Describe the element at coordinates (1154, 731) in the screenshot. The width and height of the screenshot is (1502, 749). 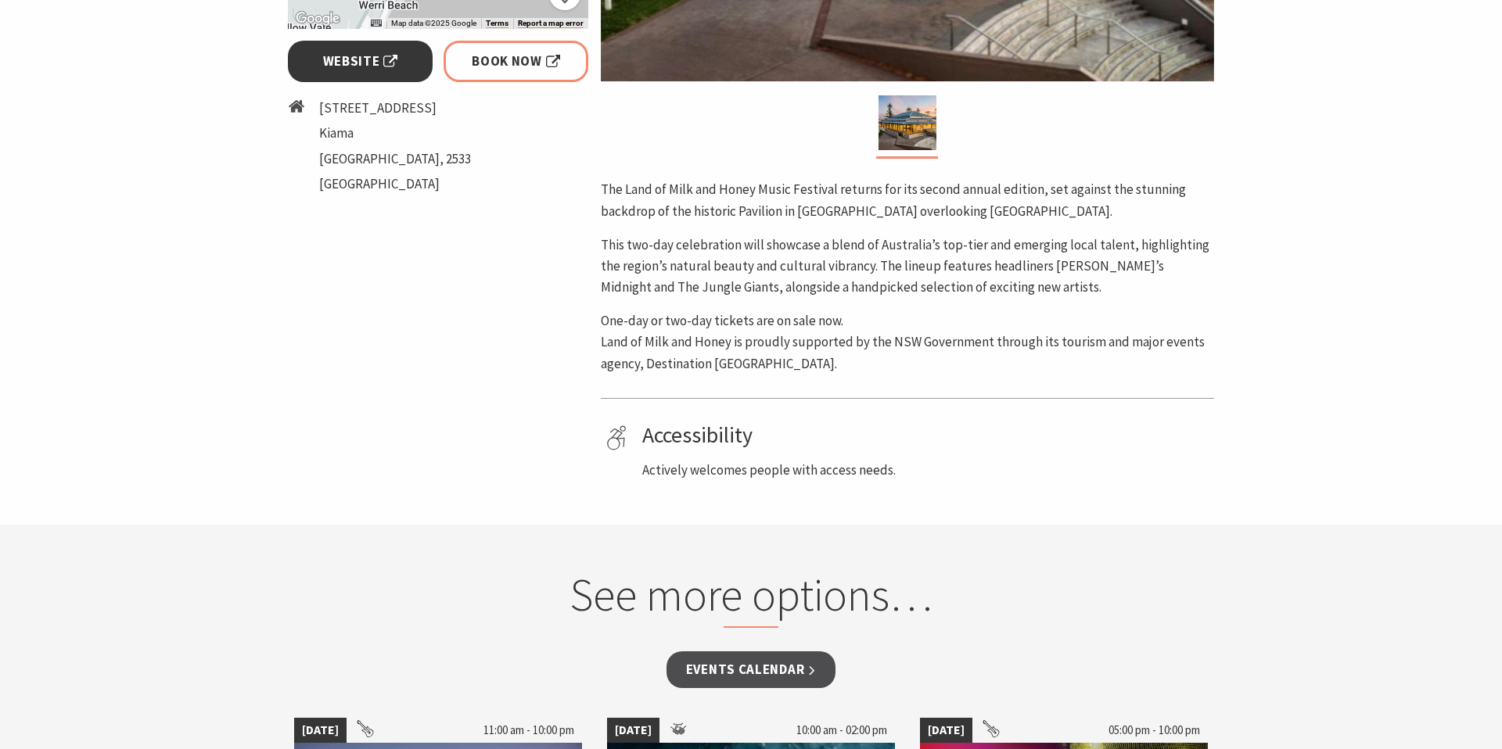
I see `span: 05:00 pm - 10:00 pm` at that location.